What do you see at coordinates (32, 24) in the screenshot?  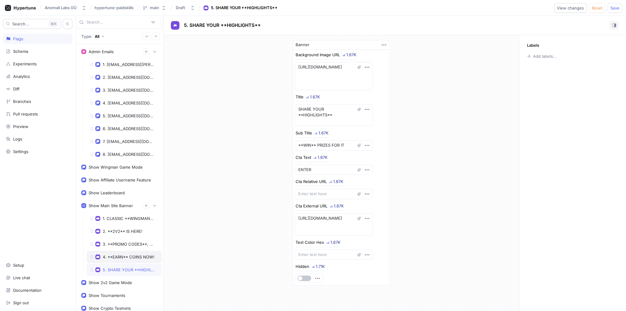 I see `button: Search...K` at bounding box center [32, 24].